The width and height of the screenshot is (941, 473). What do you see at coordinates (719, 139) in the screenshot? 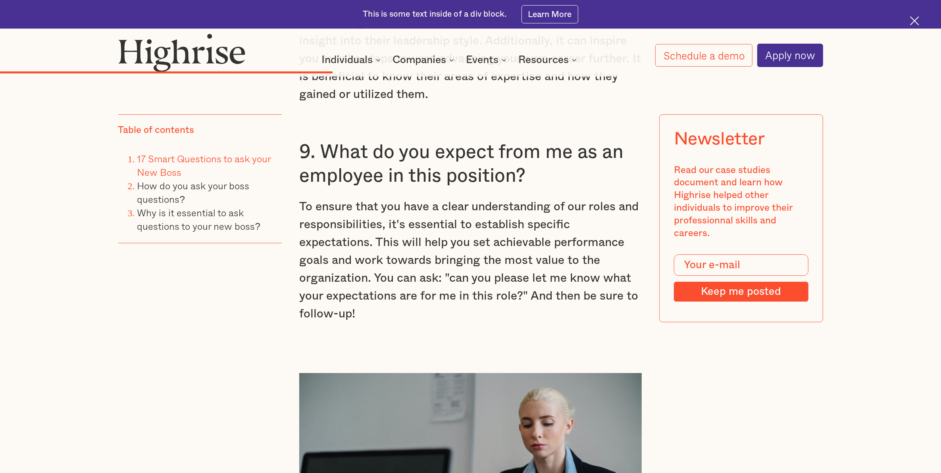
I see `div: Newsletter` at bounding box center [719, 139].